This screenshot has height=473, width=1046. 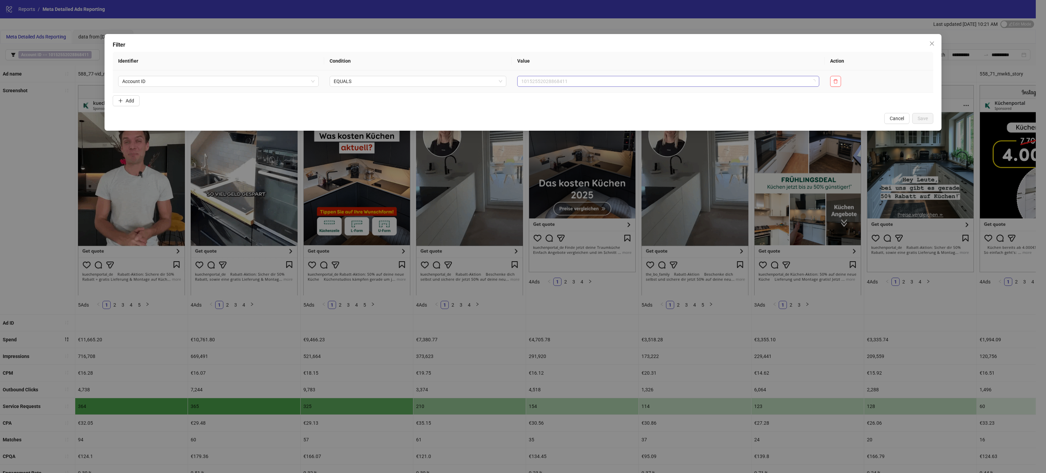 What do you see at coordinates (130, 101) in the screenshot?
I see `span: Add` at bounding box center [130, 101].